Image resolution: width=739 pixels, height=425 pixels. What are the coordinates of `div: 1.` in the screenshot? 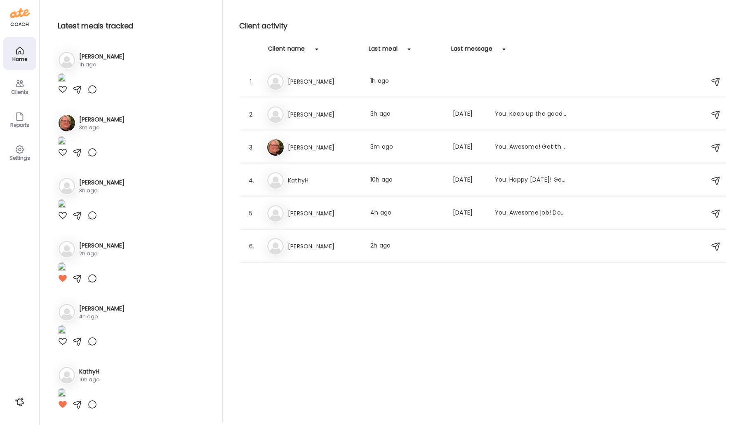 It's located at (251, 82).